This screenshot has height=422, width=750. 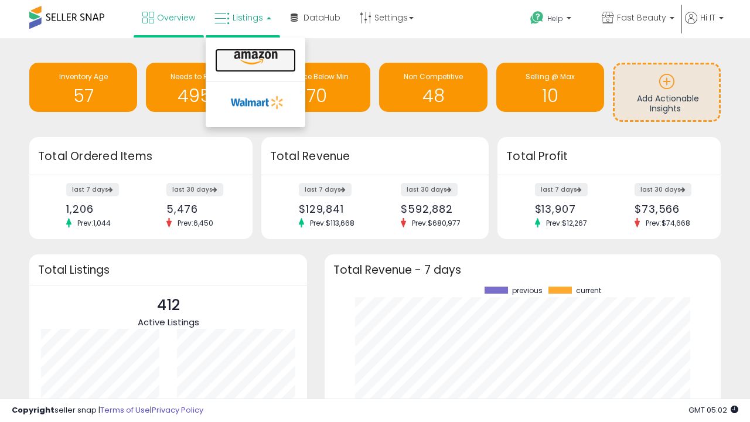 What do you see at coordinates (321, 18) in the screenshot?
I see `span: DataHub` at bounding box center [321, 18].